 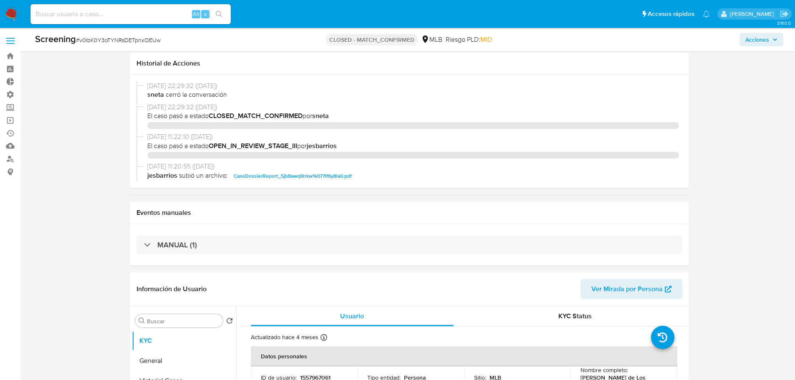 I want to click on input: Buscar, so click(x=183, y=321).